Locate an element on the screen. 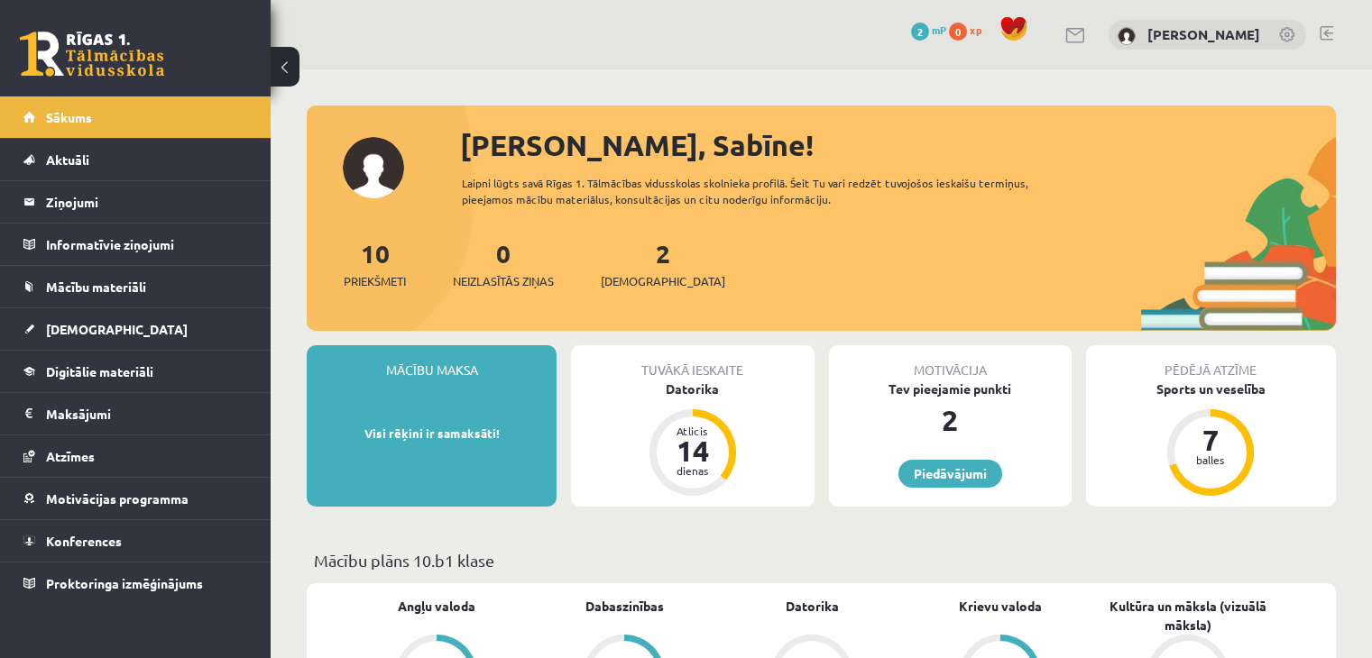 This screenshot has width=1372, height=658. a: Sports un veselība 7 balles is located at coordinates (1210, 439).